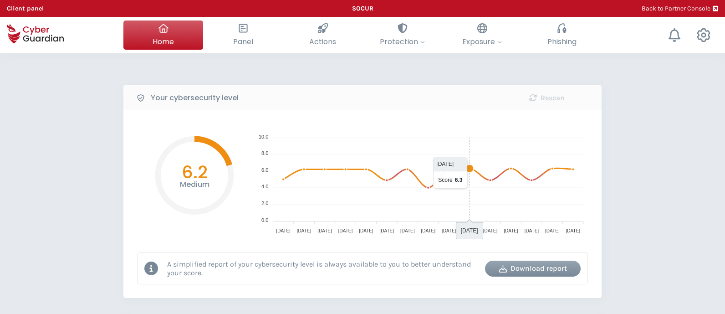 This screenshot has height=314, width=725. Describe the element at coordinates (265, 170) in the screenshot. I see `tspan: 6.0` at that location.